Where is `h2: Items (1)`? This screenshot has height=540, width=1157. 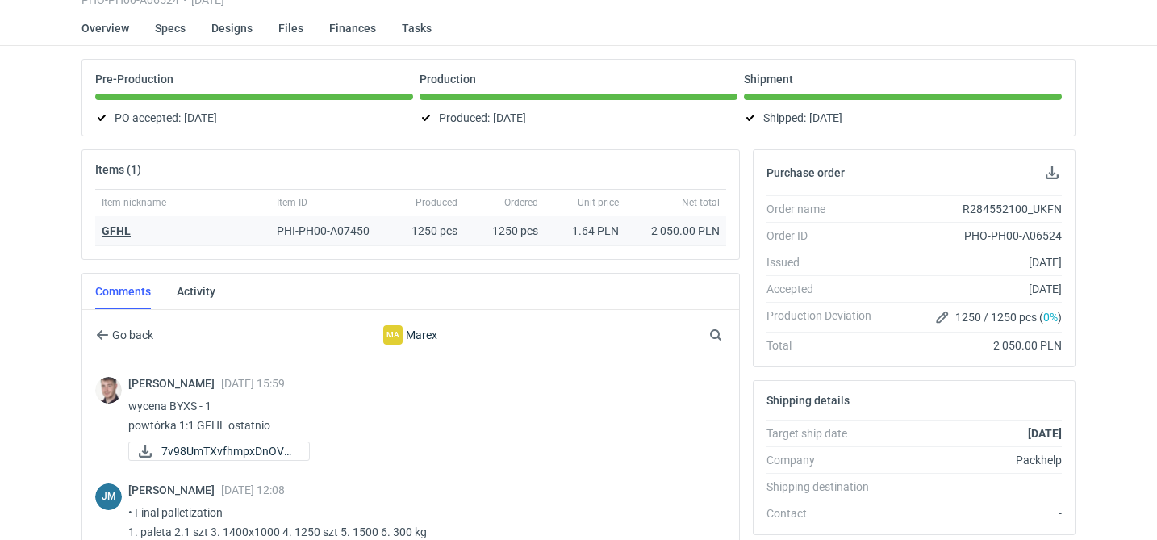 h2: Items (1) is located at coordinates (118, 169).